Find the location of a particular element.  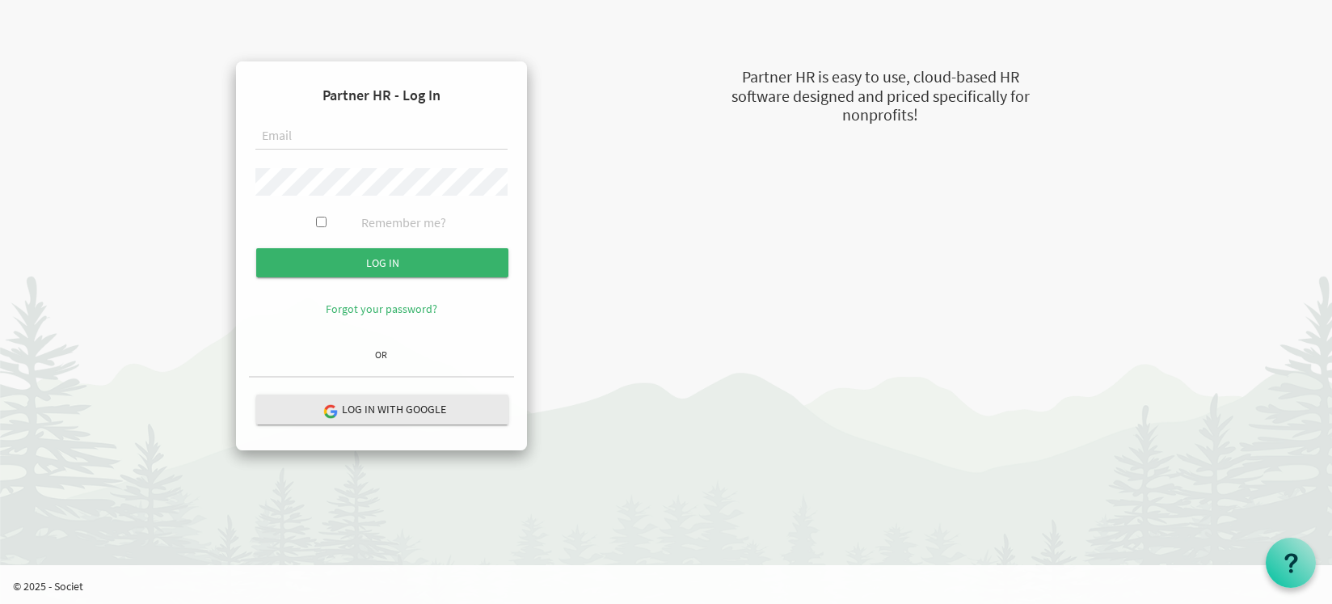

p: © 2025 - Societ is located at coordinates (673, 586).